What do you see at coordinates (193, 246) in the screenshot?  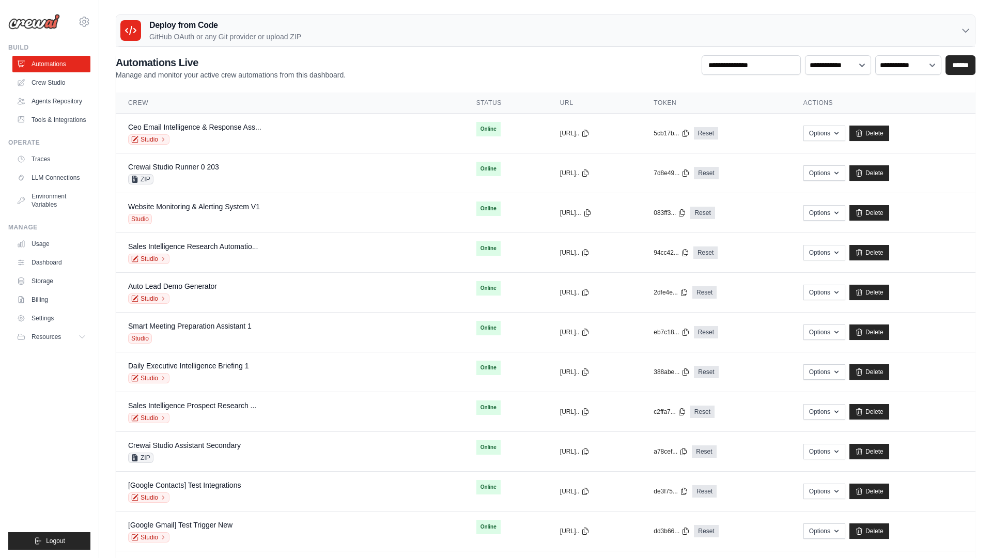 I see `a: Sales Intelligence Research Automatio...` at bounding box center [193, 246].